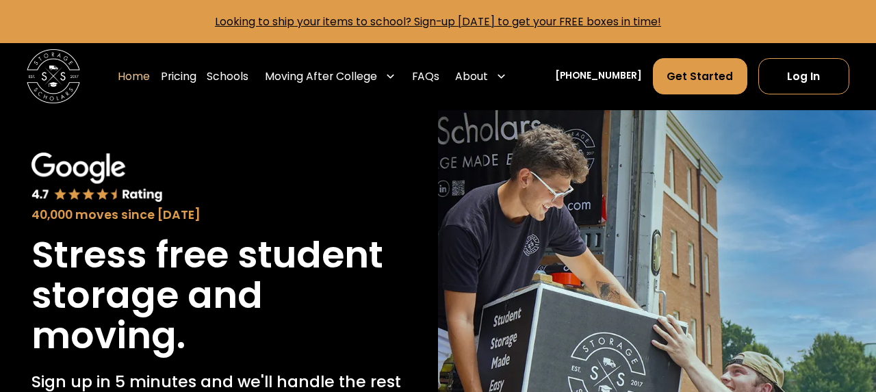 The width and height of the screenshot is (876, 392). I want to click on img: Google 4.7 star rating, so click(97, 177).